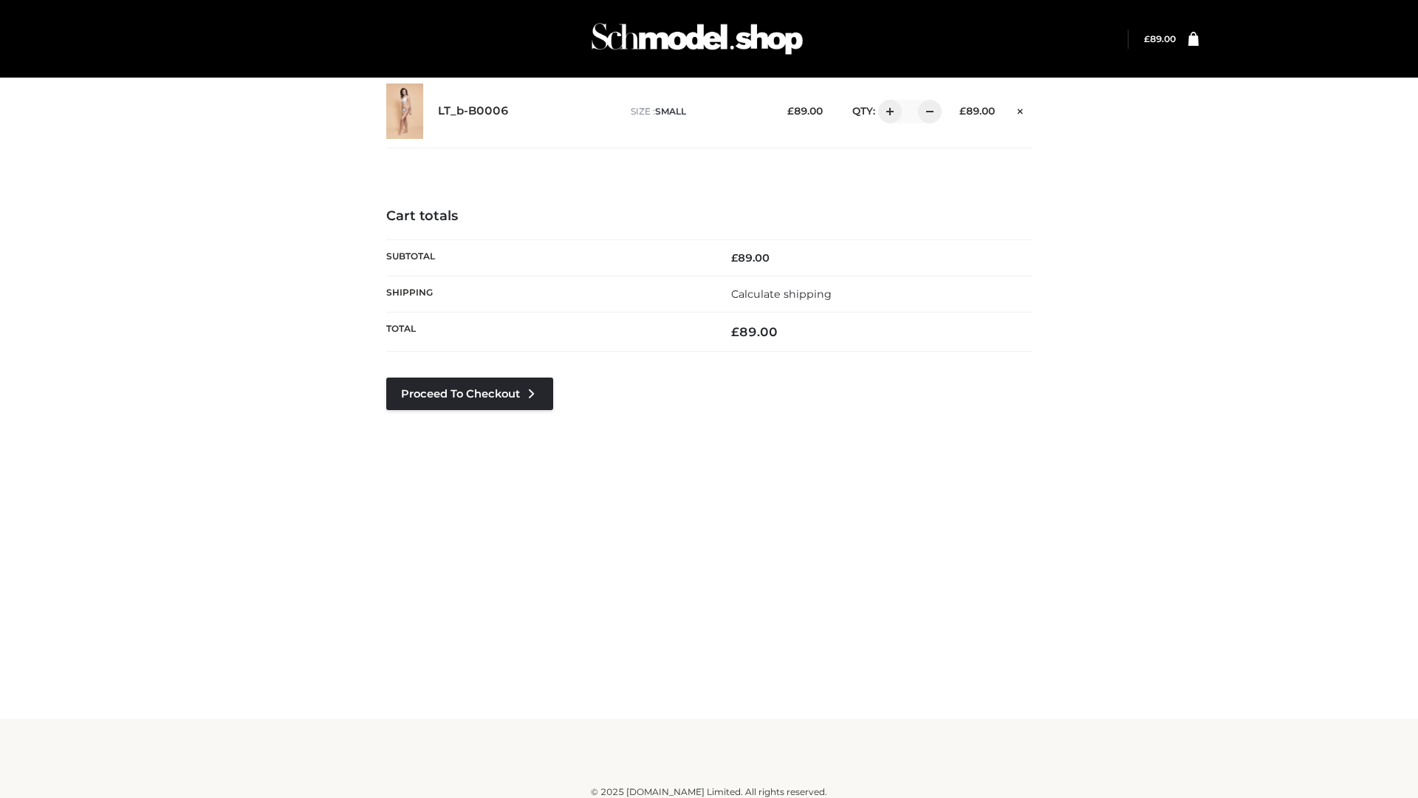 The width and height of the screenshot is (1418, 798). What do you see at coordinates (1021, 109) in the screenshot?
I see `a: Remove this item` at bounding box center [1021, 109].